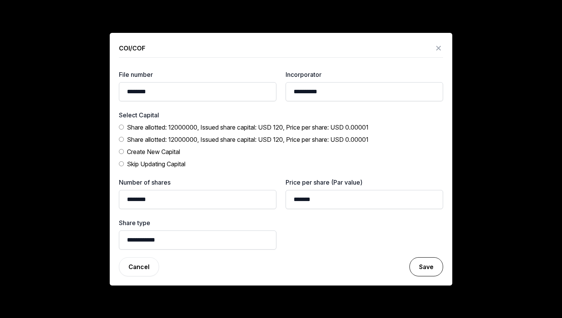  What do you see at coordinates (364, 182) in the screenshot?
I see `label: Price per share (Par value)` at bounding box center [364, 182].